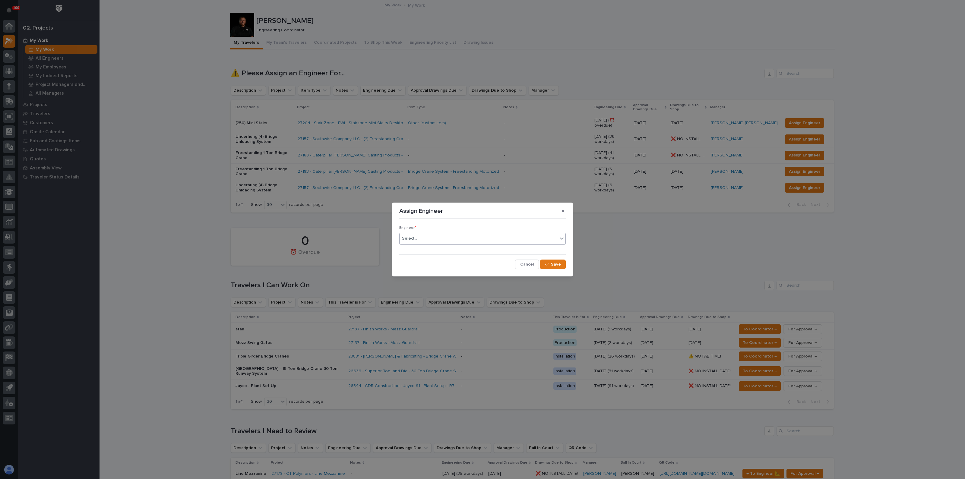 This screenshot has height=479, width=965. I want to click on p: Assign Engineer, so click(421, 211).